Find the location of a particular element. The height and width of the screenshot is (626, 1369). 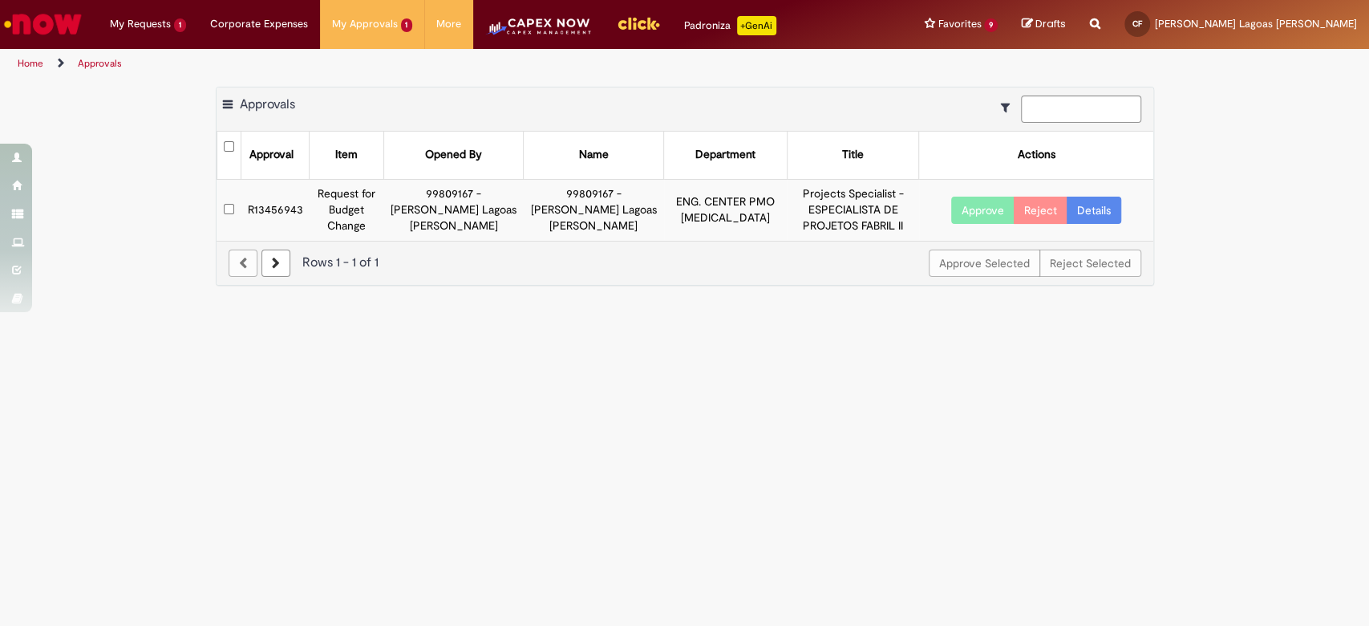

a: Details is located at coordinates (1094, 210).